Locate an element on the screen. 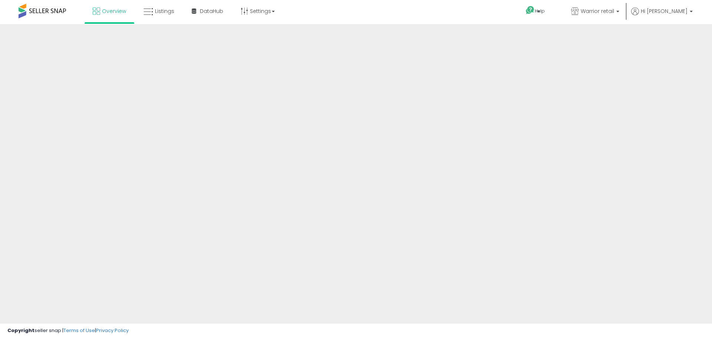  span: Help is located at coordinates (539, 11).